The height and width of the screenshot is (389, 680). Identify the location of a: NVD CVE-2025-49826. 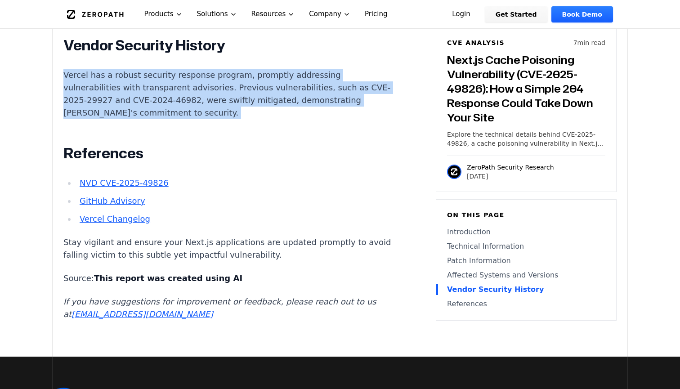
(124, 182).